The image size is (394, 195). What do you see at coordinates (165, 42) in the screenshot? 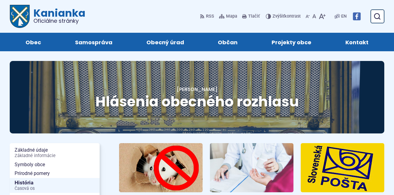
I see `a: Obecný úrad` at bounding box center [165, 42].